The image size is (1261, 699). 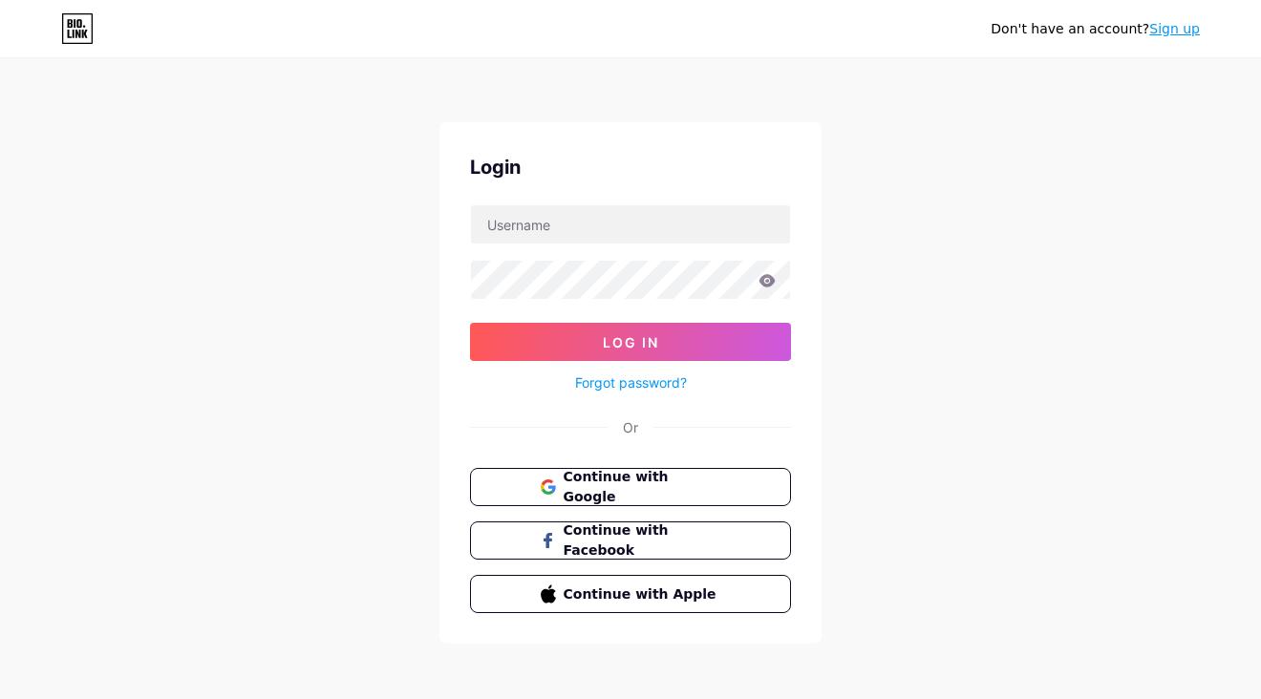 What do you see at coordinates (1174, 29) in the screenshot?
I see `a: Sign up` at bounding box center [1174, 29].